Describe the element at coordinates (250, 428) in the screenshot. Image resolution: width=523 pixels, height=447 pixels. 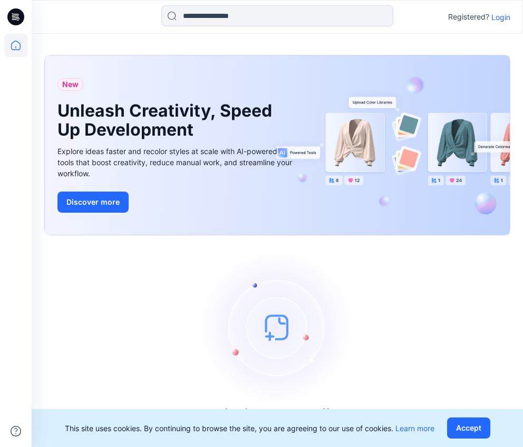
I see `p: This site uses cookies. By continuing to browse the site, you are agreeing to our use of cookies.` at that location.